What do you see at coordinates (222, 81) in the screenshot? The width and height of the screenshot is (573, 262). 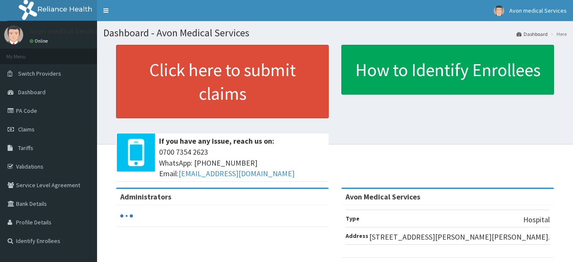 I see `a: Click here to submit claims` at bounding box center [222, 81].